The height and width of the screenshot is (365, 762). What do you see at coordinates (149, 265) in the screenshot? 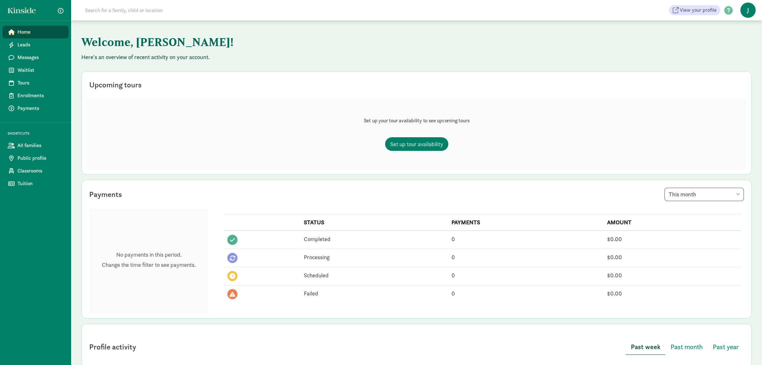
I see `p: Change the time filter to see payments.` at bounding box center [149, 265].